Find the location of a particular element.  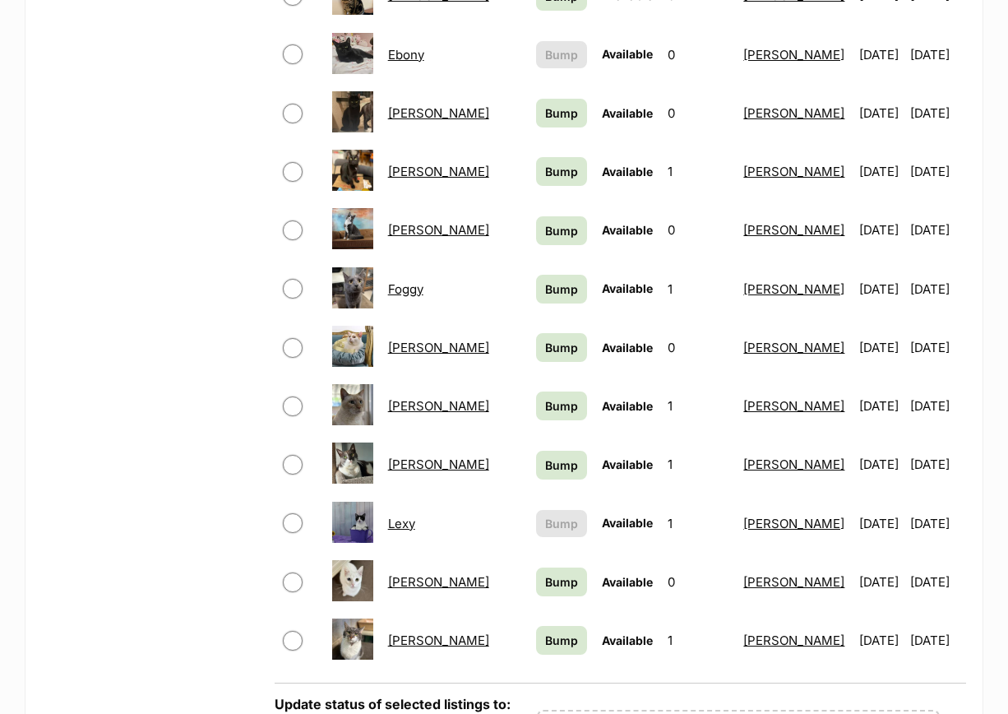

a: Foggy is located at coordinates (405, 289).